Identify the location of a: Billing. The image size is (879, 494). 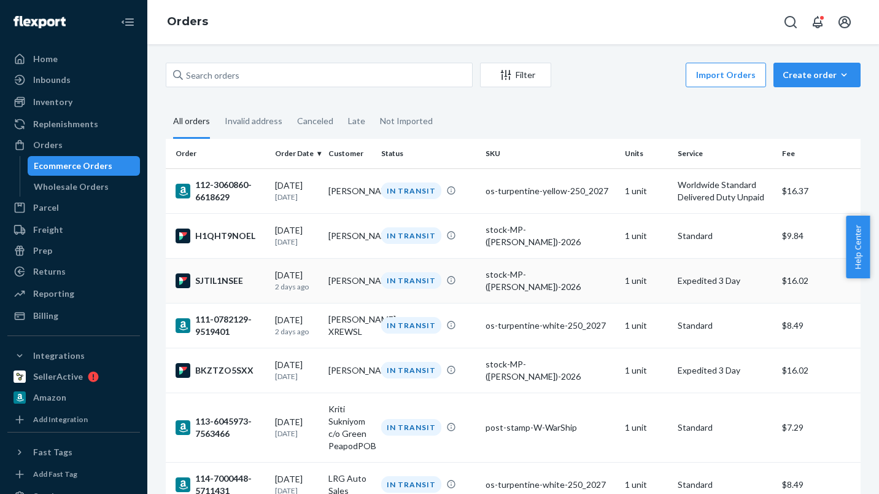
(74, 316).